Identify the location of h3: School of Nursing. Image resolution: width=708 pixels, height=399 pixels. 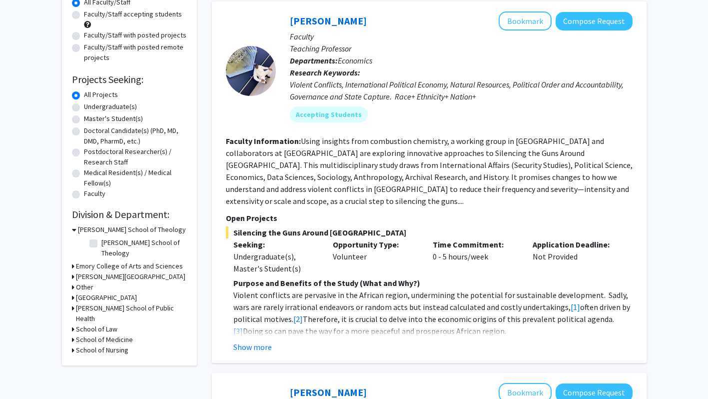
(102, 350).